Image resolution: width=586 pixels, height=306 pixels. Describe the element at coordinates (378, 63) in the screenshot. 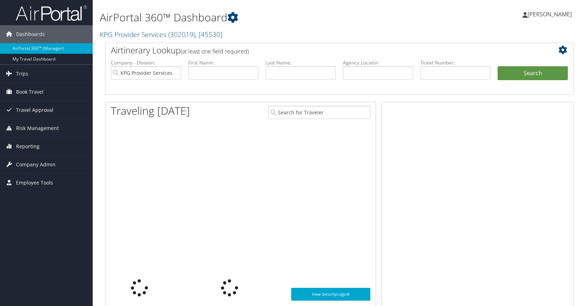

I see `label: Agency Locator:` at that location.